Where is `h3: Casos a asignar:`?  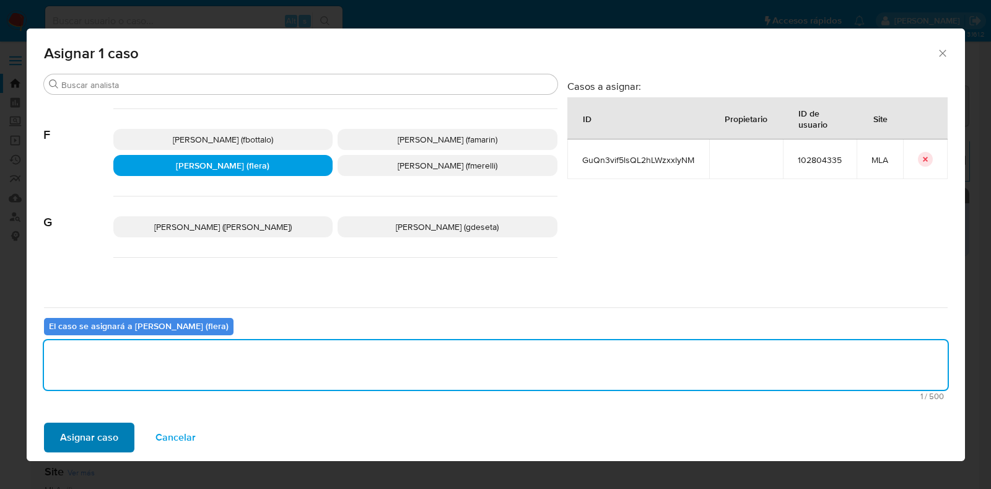 h3: Casos a asignar: is located at coordinates (758, 86).